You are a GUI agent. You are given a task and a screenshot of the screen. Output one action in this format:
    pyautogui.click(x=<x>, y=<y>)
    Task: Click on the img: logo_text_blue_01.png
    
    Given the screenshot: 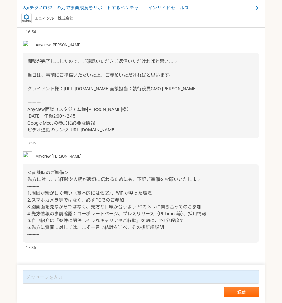 What is the action you would take?
    pyautogui.click(x=26, y=18)
    